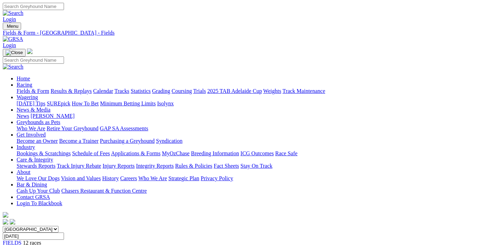  I want to click on a: Cash Up Your Club, so click(38, 190).